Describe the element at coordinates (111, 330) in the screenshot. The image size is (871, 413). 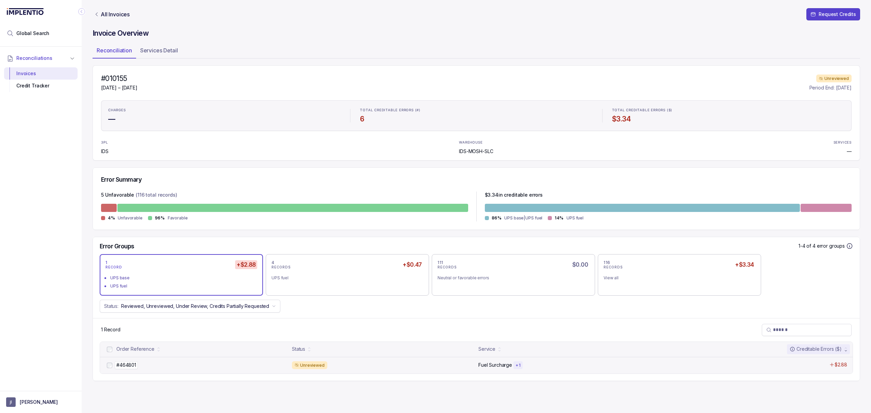
I see `p: 1 Record` at that location.